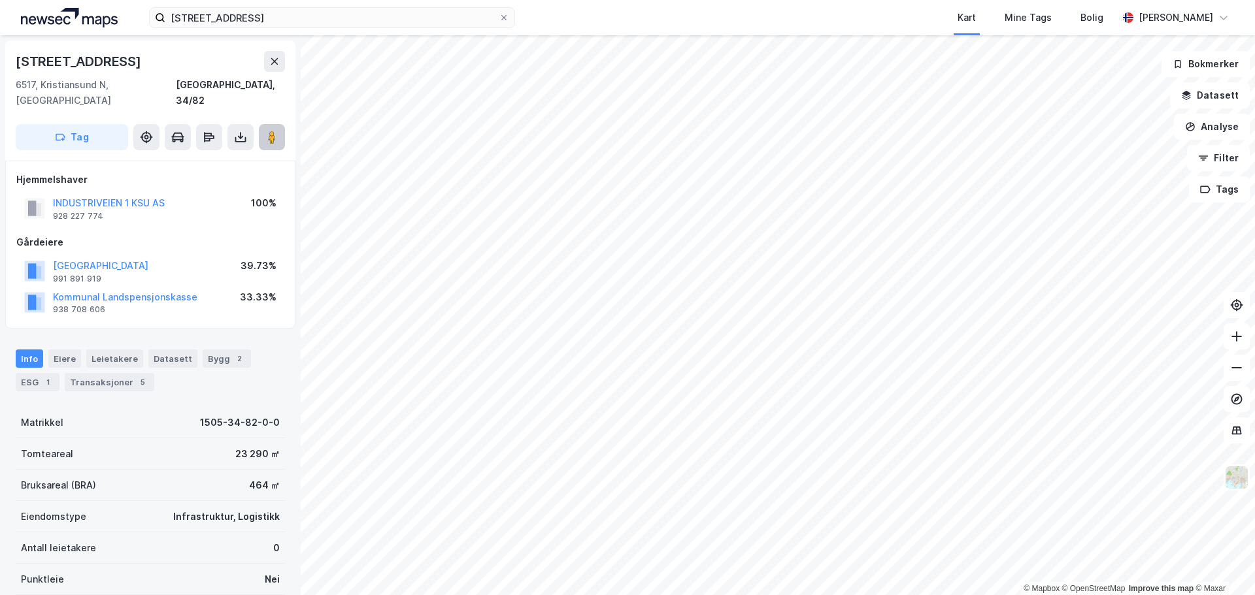 The image size is (1255, 595). What do you see at coordinates (1222, 564) in the screenshot?
I see `div: Kontrollprogram for chat` at bounding box center [1222, 564].